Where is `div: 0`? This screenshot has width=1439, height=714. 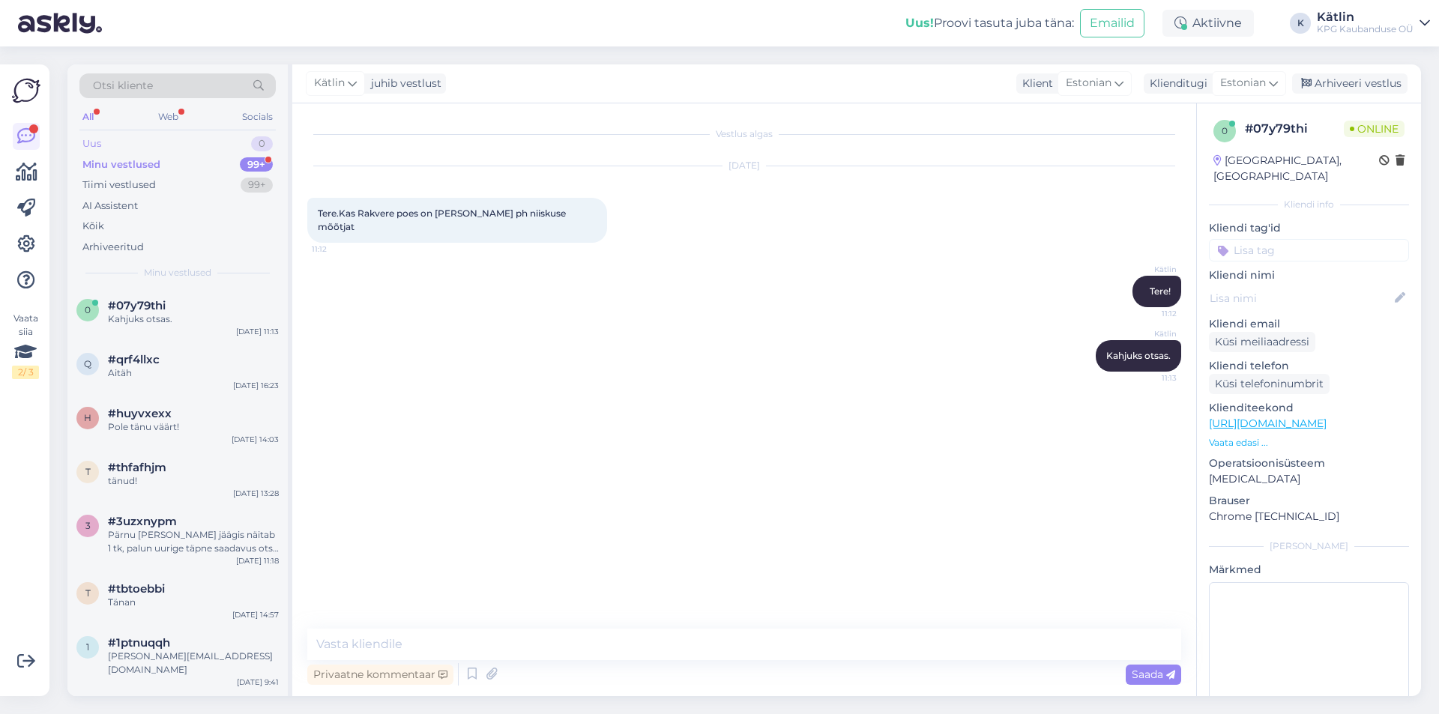 div: 0 is located at coordinates (262, 144).